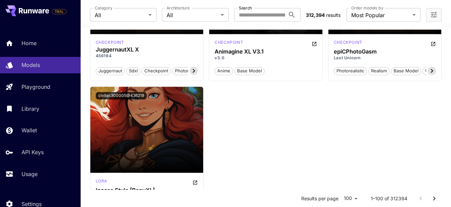 This screenshot has height=207, width=451. What do you see at coordinates (224, 71) in the screenshot?
I see `span: anime` at bounding box center [224, 71].